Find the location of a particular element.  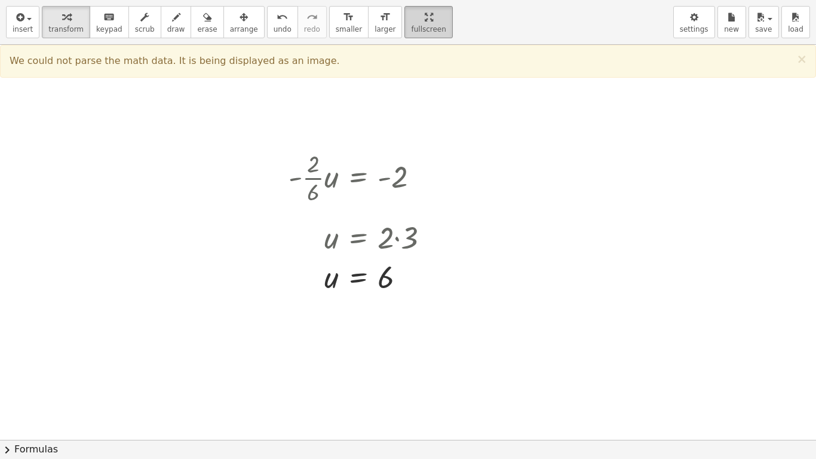

button: format_sizelarger is located at coordinates (385, 22).